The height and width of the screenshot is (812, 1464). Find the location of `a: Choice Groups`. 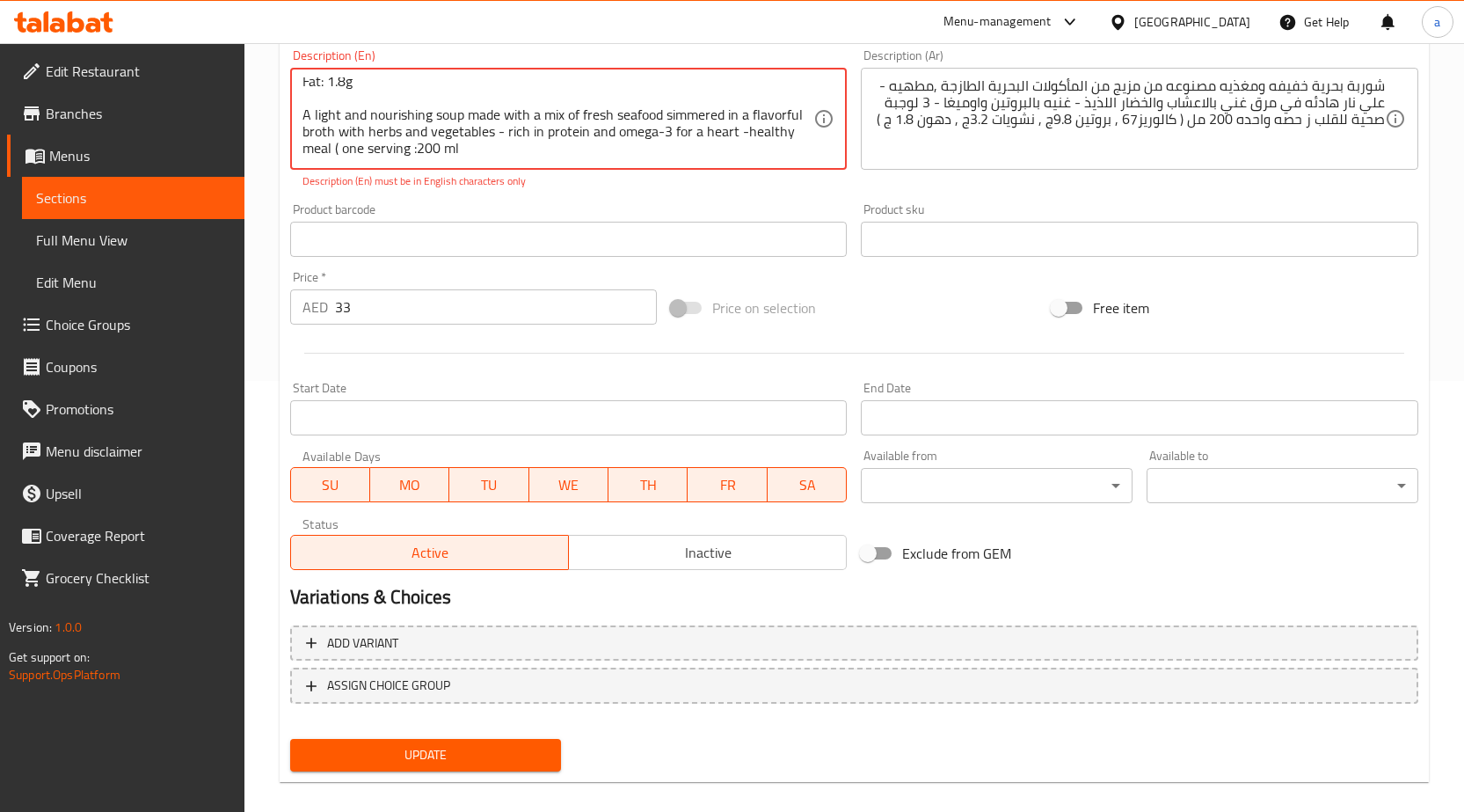

a: Choice Groups is located at coordinates (126, 324).